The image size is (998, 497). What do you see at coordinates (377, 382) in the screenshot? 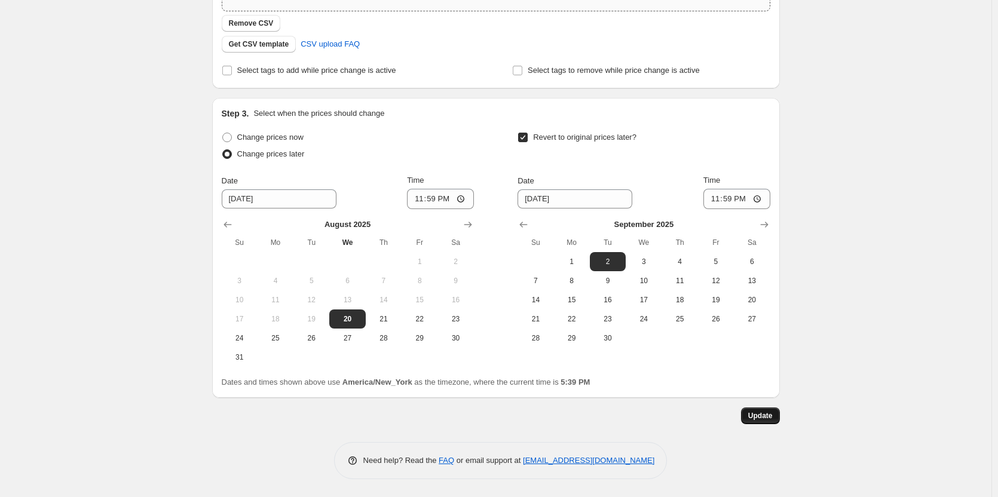
I see `b: America/New_York` at bounding box center [377, 382].